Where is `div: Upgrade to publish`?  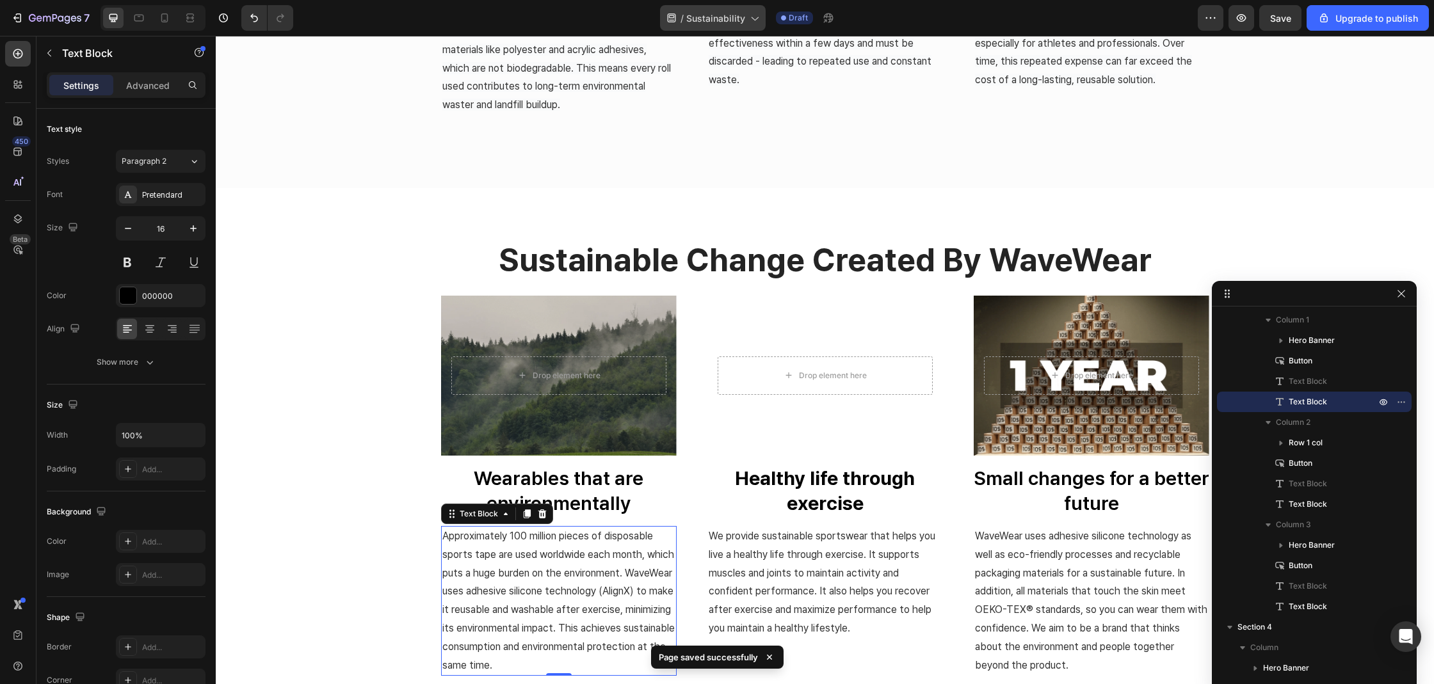 div: Upgrade to publish is located at coordinates (1367, 18).